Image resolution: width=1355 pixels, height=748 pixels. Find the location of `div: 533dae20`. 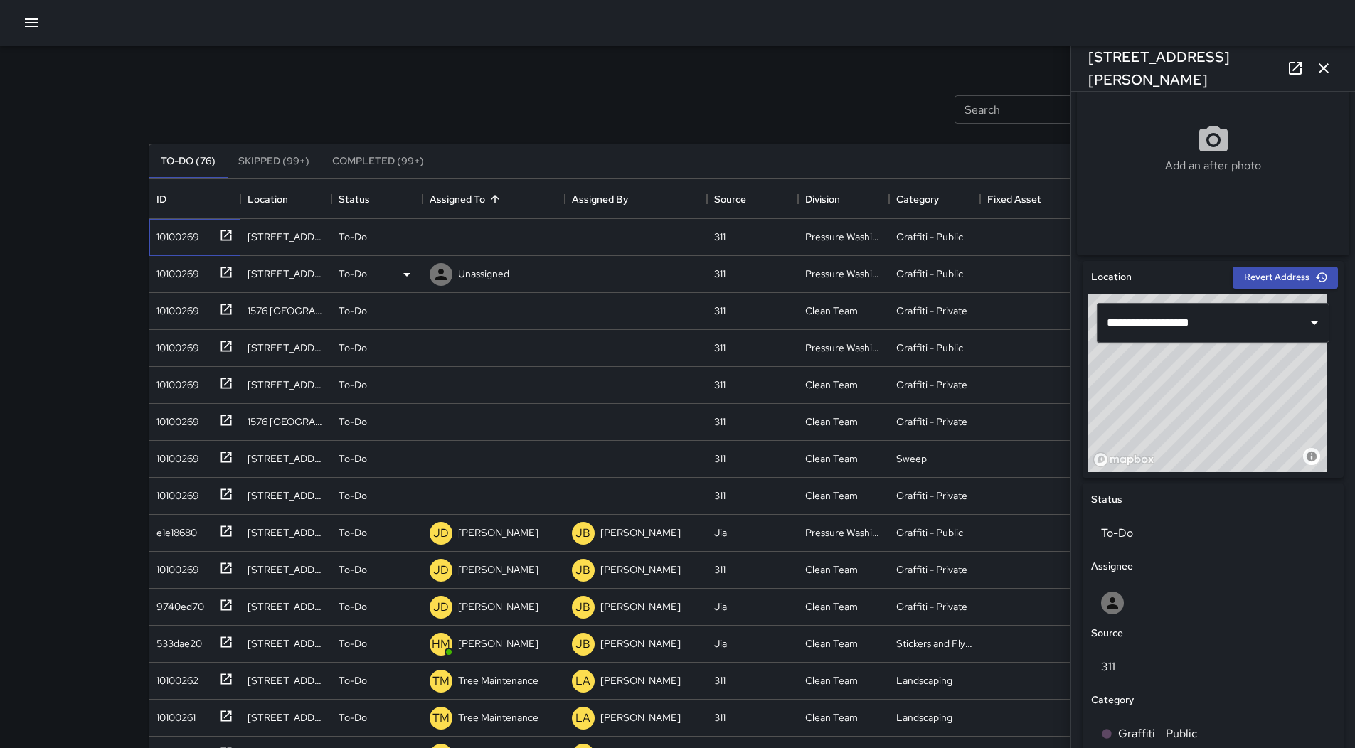

div: 533dae20 is located at coordinates (176, 641).